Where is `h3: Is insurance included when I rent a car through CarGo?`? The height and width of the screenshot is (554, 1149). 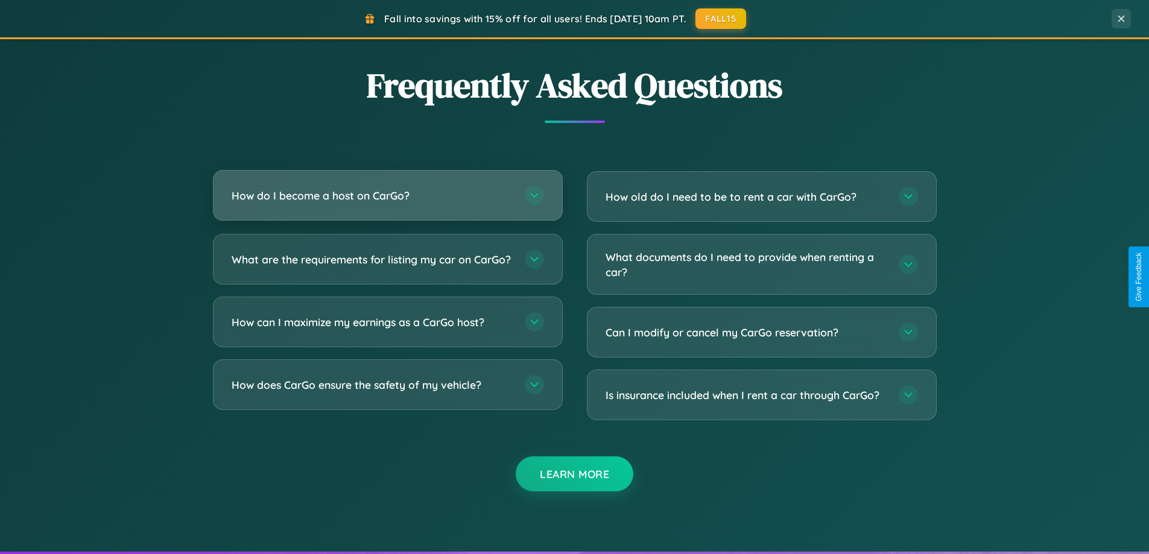 h3: Is insurance included when I rent a car through CarGo? is located at coordinates (746, 395).